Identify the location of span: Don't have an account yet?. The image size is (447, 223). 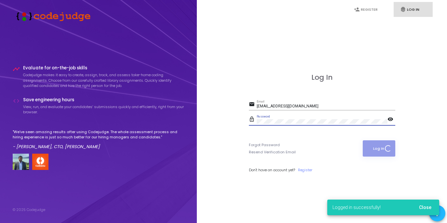
(272, 170).